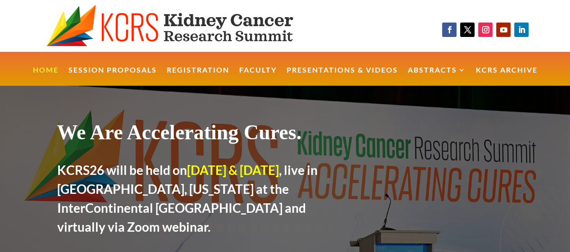 The height and width of the screenshot is (252, 570). Describe the element at coordinates (504, 30) in the screenshot. I see `a: Follow on Youtube` at that location.